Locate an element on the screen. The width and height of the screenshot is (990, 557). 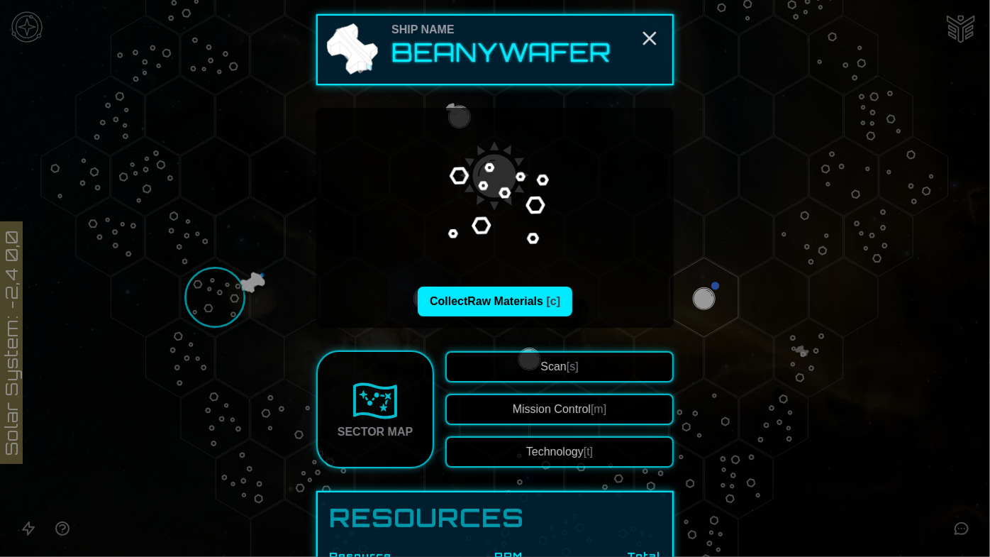
button: CollectRaw Materials [c] is located at coordinates (495, 301).